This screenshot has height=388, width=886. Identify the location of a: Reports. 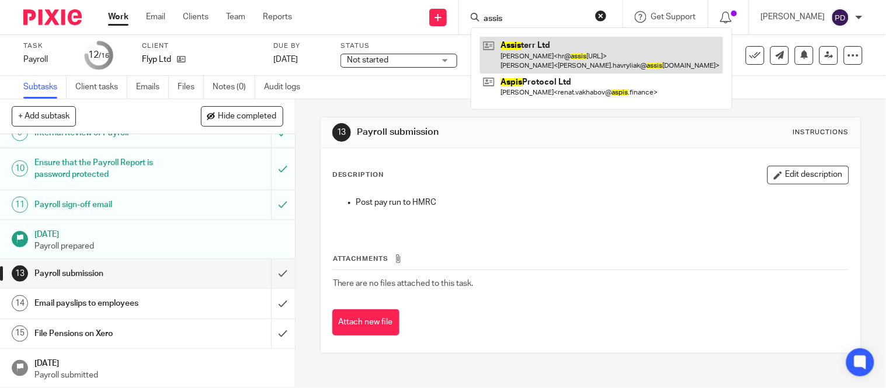
(277, 17).